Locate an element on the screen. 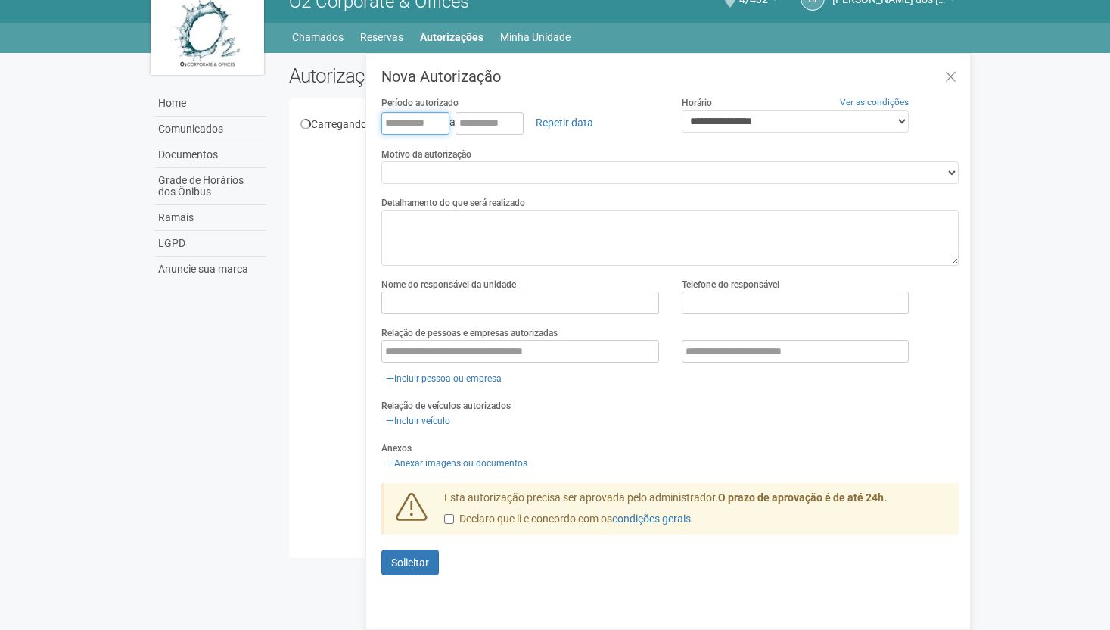 This screenshot has height=630, width=1110. h3: Nova Autorização is located at coordinates (670, 76).